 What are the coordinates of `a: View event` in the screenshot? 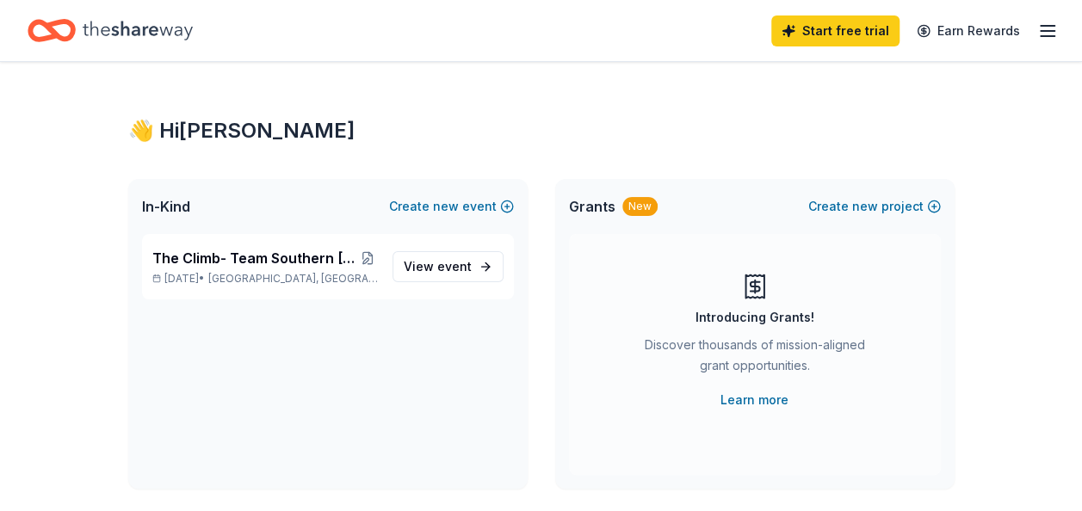 It's located at (447, 267).